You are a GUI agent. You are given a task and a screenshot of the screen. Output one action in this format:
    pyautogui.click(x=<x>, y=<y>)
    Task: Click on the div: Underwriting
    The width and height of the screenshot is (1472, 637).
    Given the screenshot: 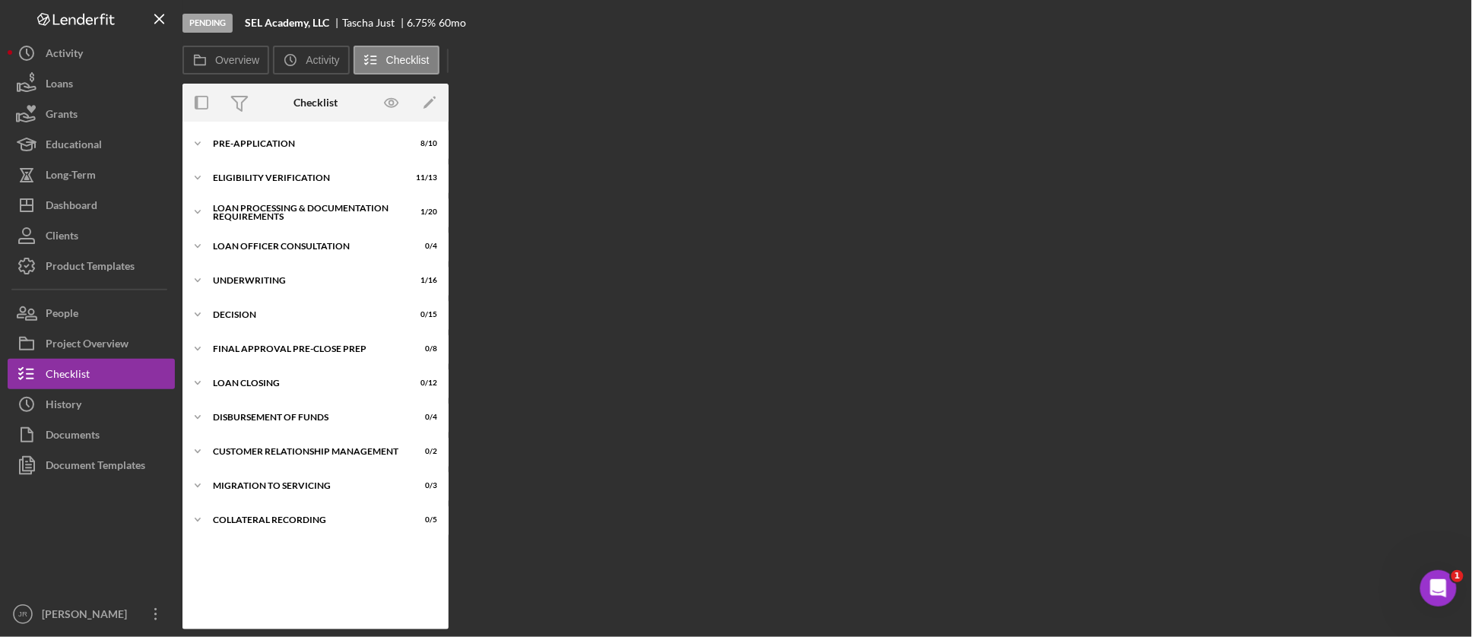 What is the action you would take?
    pyautogui.click(x=306, y=281)
    